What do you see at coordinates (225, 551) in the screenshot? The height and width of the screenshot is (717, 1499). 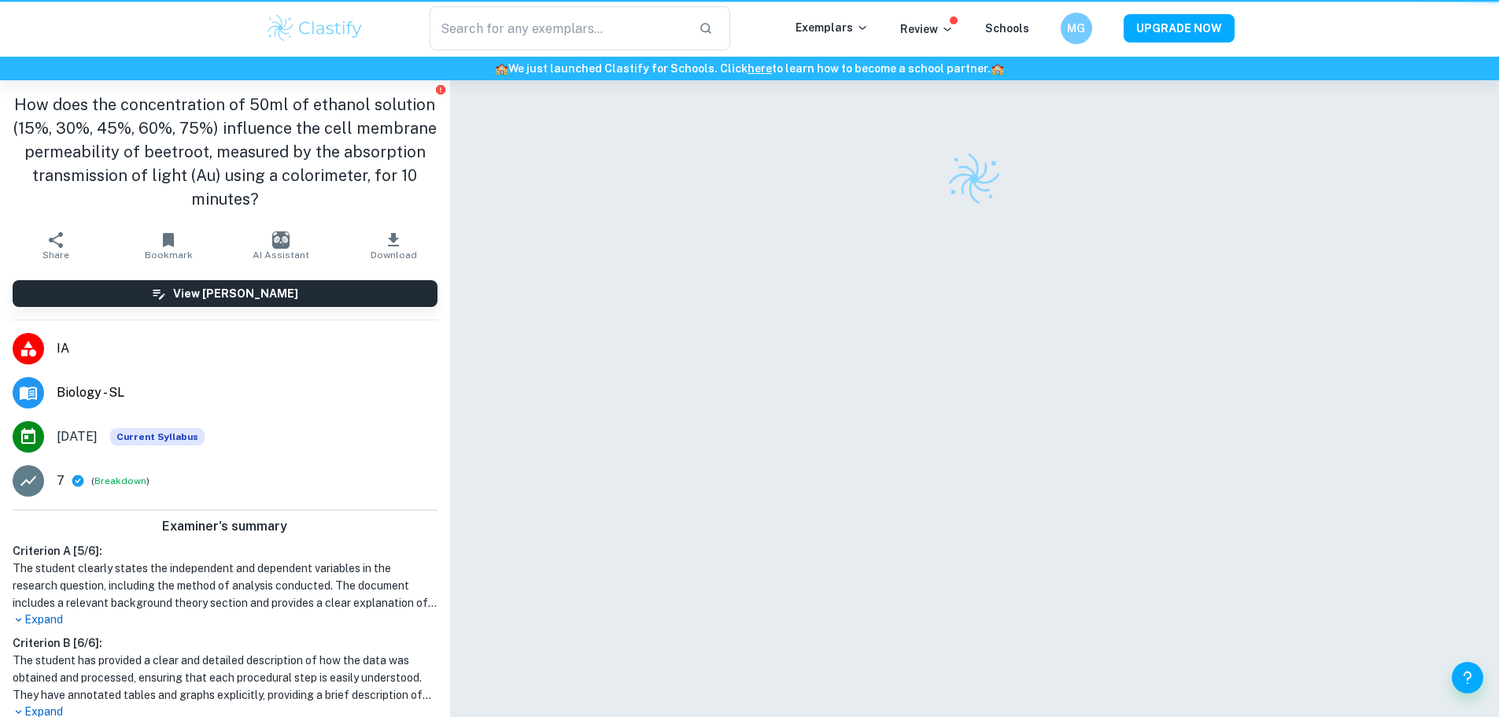 I see `h6: Criterion A [ 5 / 6 ]:` at bounding box center [225, 551].